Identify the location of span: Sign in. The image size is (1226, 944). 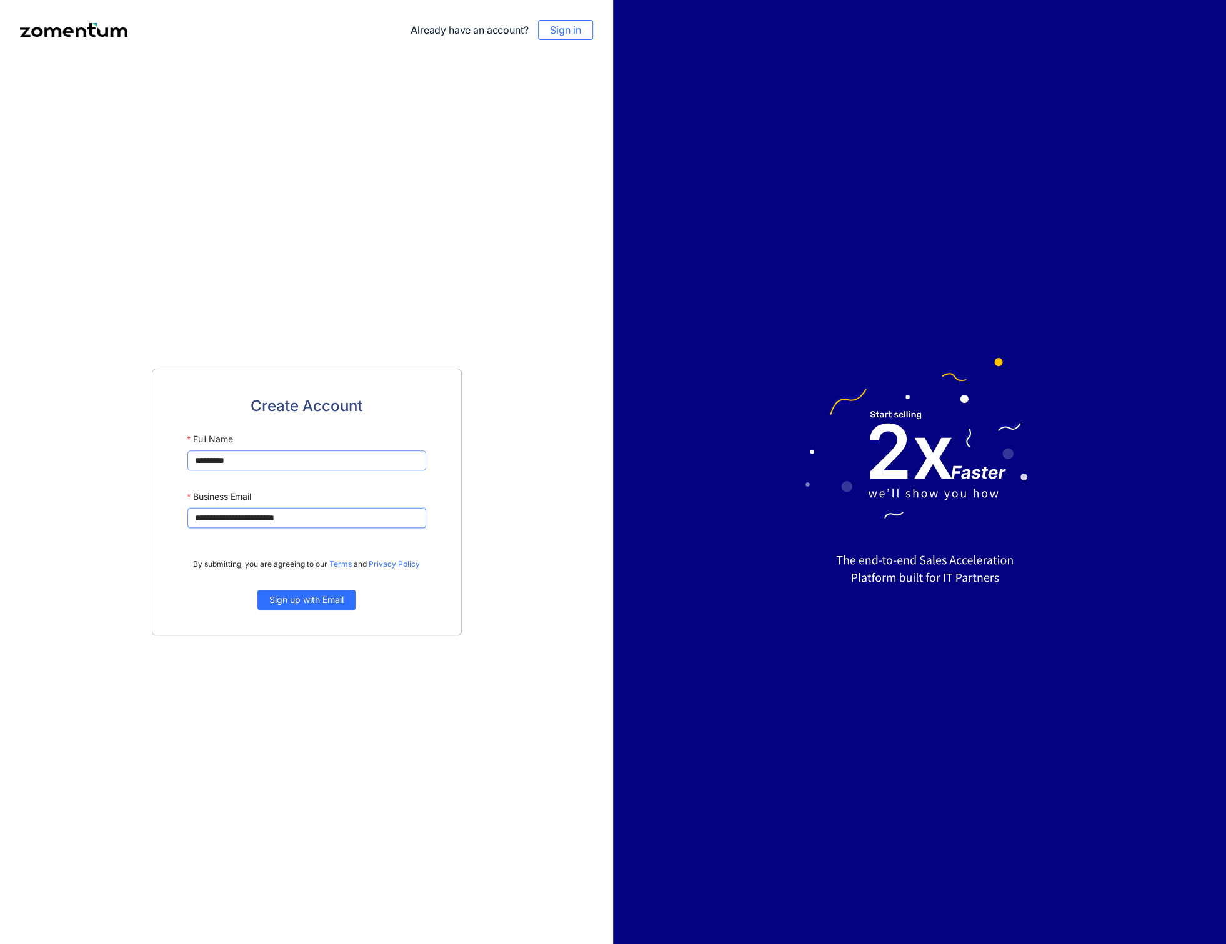
(566, 30).